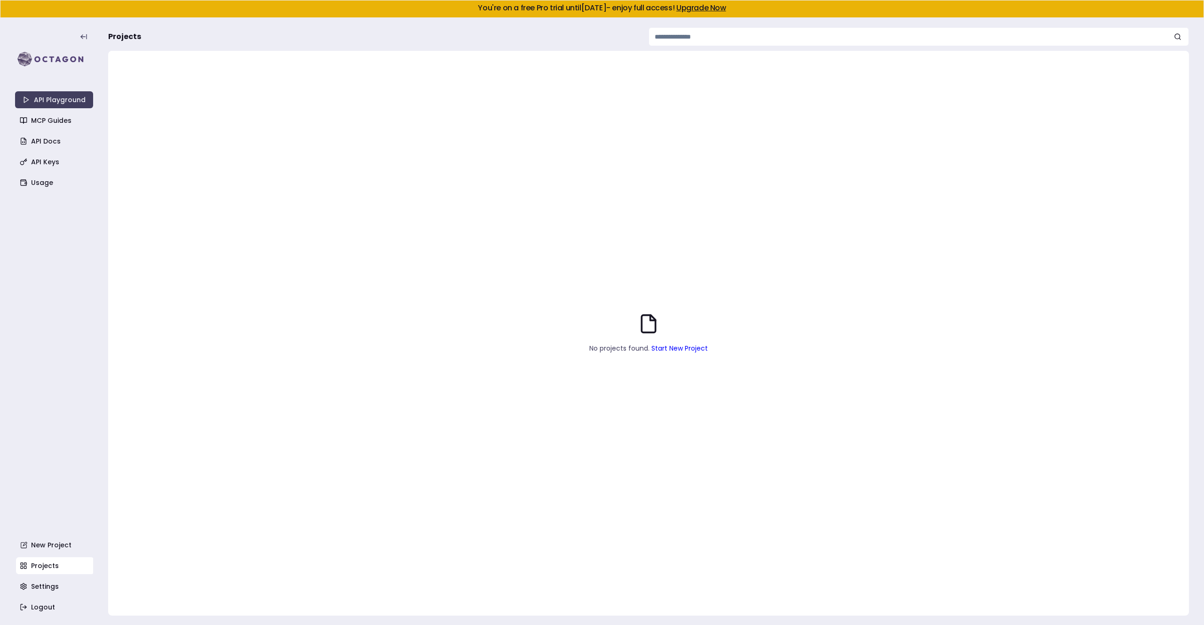 This screenshot has width=1204, height=625. What do you see at coordinates (125, 37) in the screenshot?
I see `span: Projects` at bounding box center [125, 37].